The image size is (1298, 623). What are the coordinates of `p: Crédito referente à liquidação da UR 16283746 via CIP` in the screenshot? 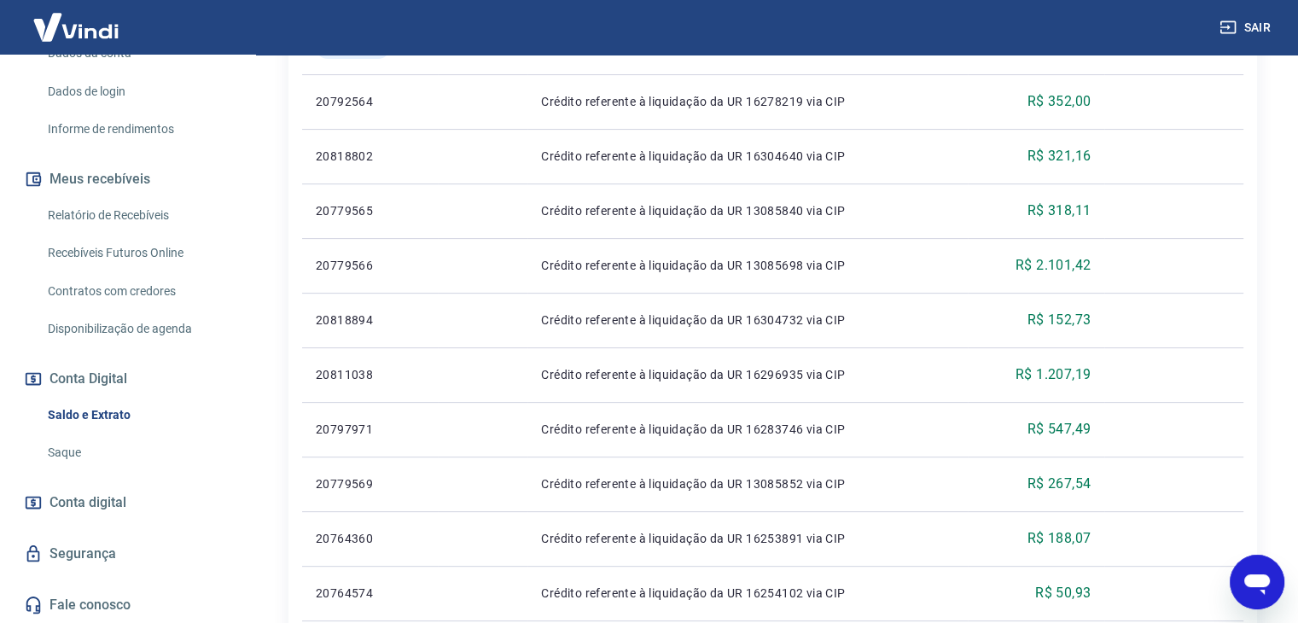 It's located at (748, 429).